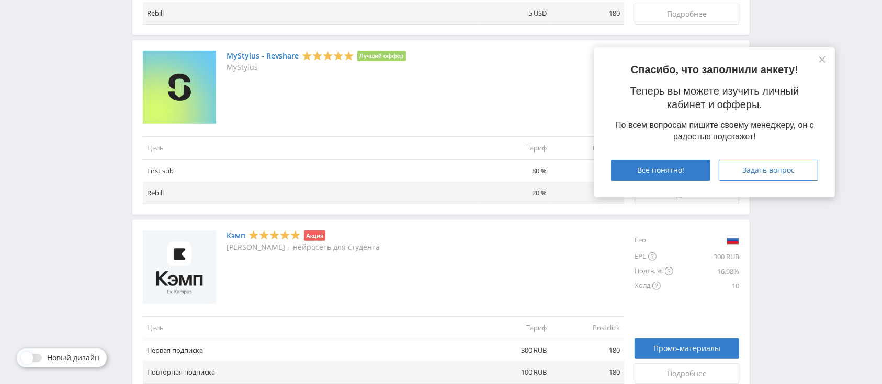 This screenshot has width=882, height=384. I want to click on td: First sub, so click(310, 171).